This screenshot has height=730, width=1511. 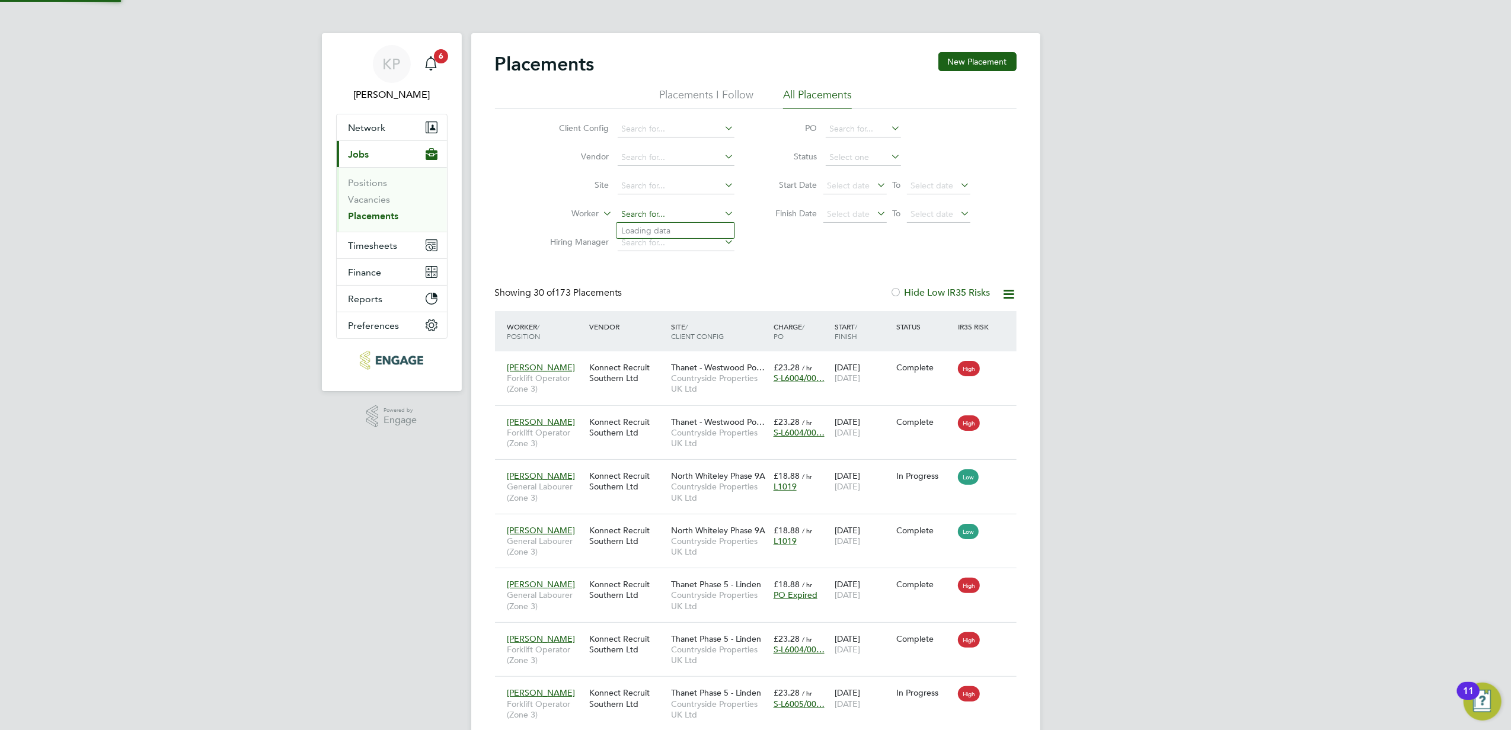 I want to click on span: Thanet - Westwood Po…, so click(x=718, y=422).